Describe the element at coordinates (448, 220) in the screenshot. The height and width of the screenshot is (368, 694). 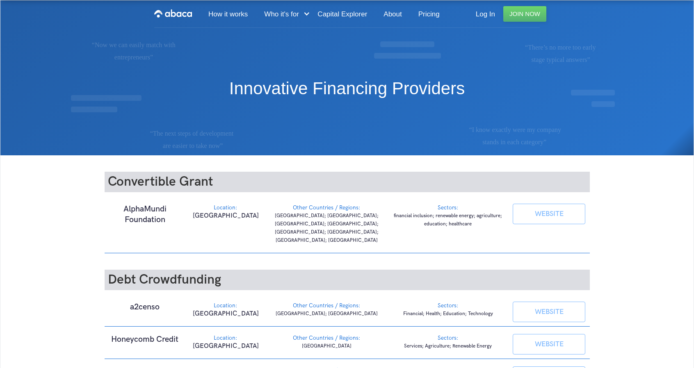
I see `p: financial inclusion; renewable energy; agriculture; education; healthcare` at that location.